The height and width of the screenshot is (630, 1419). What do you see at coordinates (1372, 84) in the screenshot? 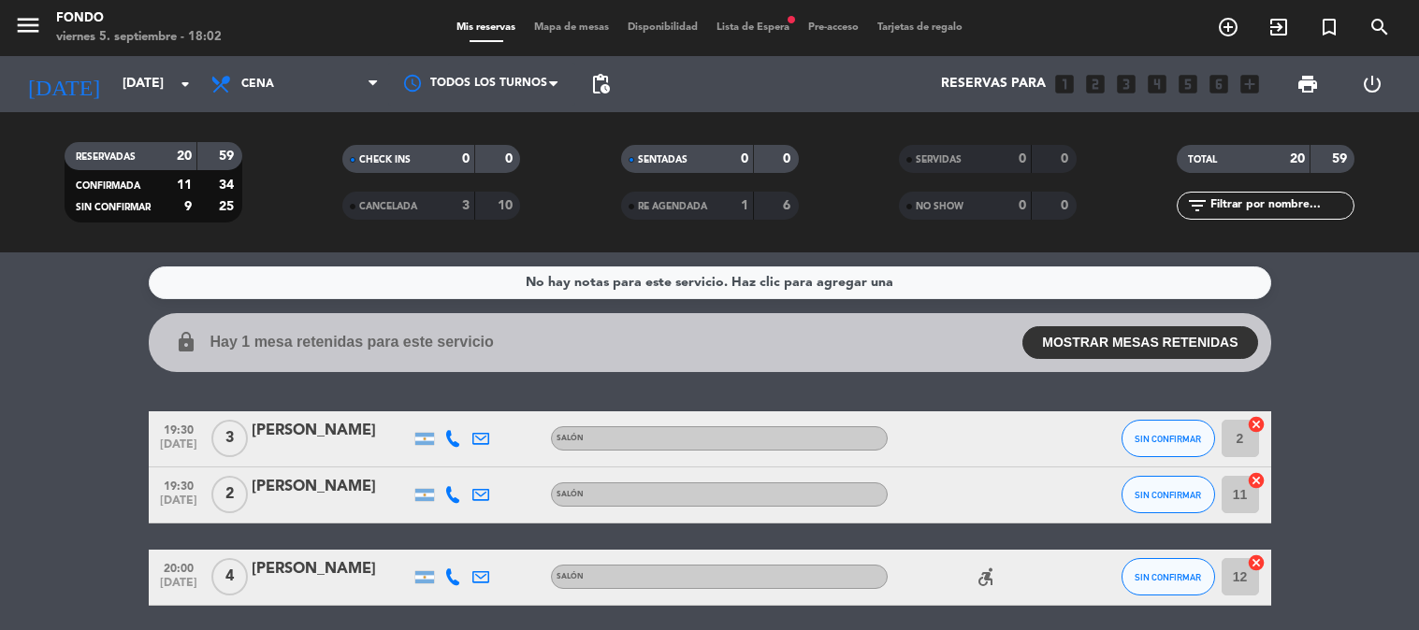
I see `i: power_settings_new` at bounding box center [1372, 84].